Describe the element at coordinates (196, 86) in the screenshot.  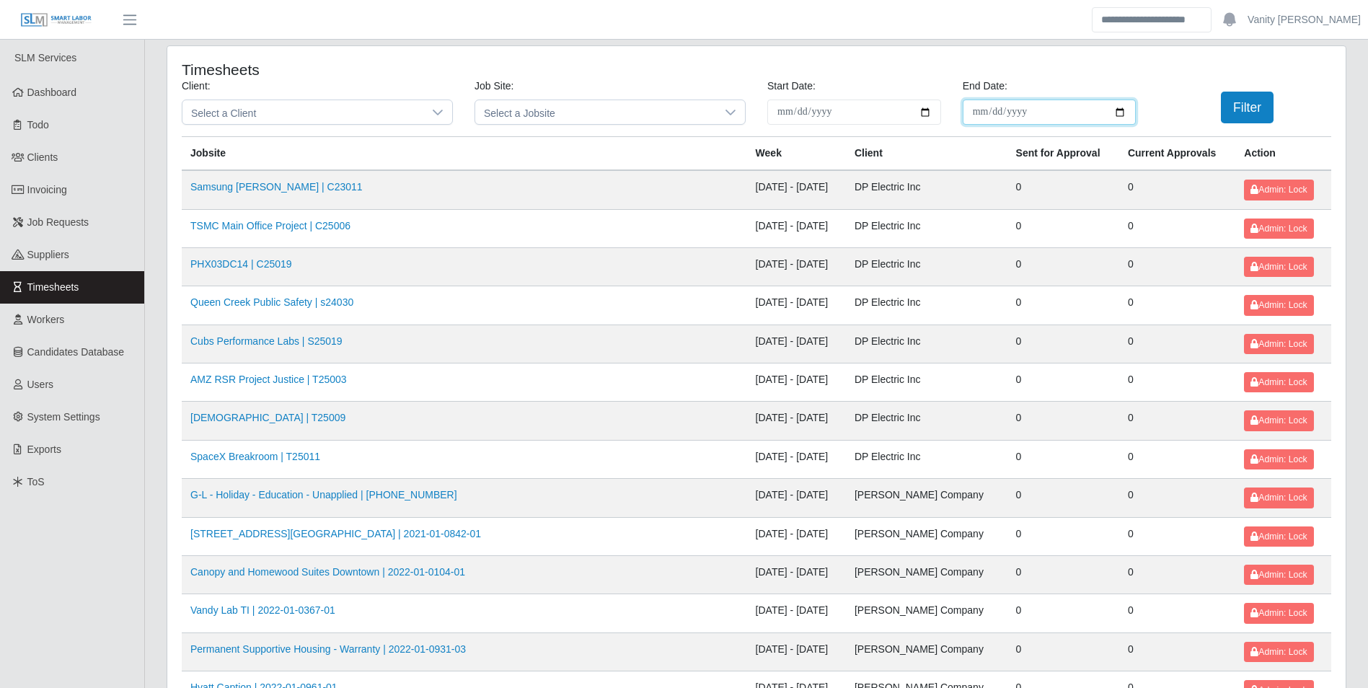
I see `label: Client:` at that location.